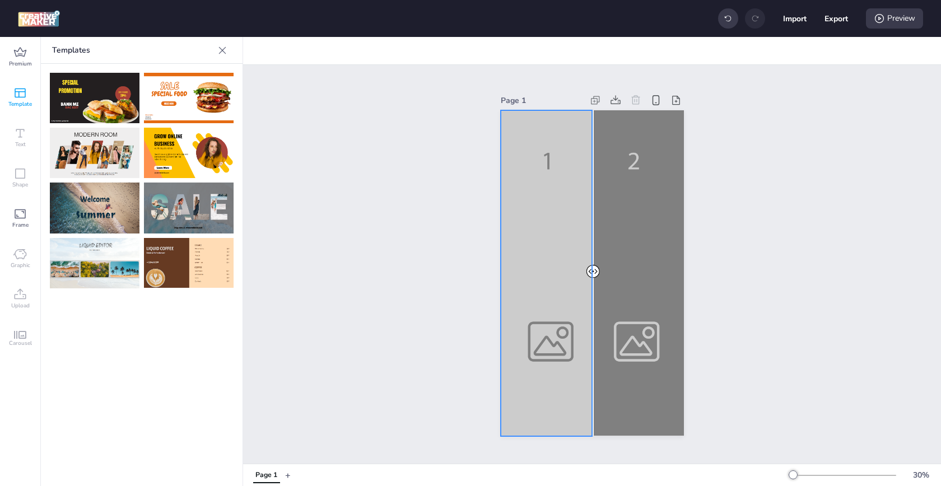 This screenshot has width=941, height=486. Describe the element at coordinates (20, 64) in the screenshot. I see `span: Premium` at that location.